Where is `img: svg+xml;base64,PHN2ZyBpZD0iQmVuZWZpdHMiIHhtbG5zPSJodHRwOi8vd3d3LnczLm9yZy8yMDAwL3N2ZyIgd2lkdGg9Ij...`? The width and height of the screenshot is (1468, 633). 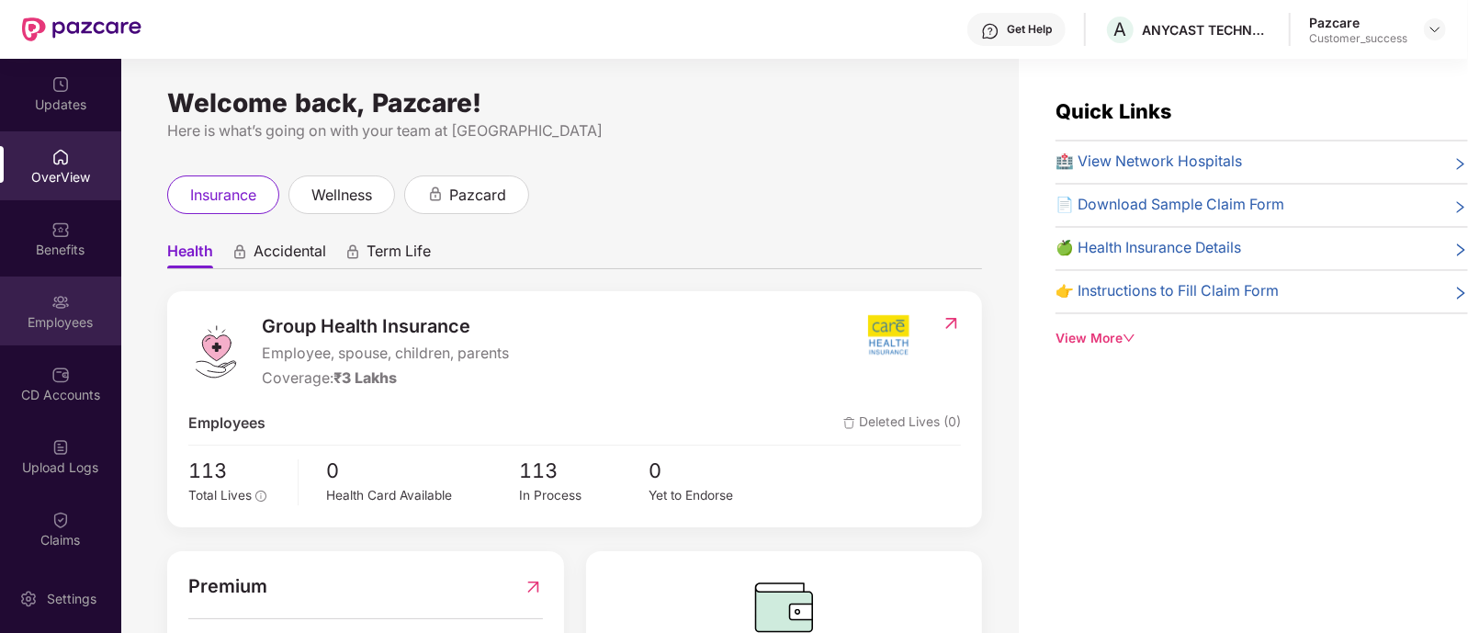
img: svg+xml;base64,PHN2ZyBpZD0iQmVuZWZpdHMiIHhtbG5zPSJodHRwOi8vd3d3LnczLm9yZy8yMDAwL3N2ZyIgd2lkdGg9Ij... is located at coordinates (61, 230).